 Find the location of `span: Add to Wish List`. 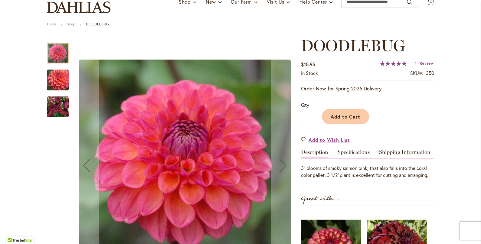

span: Add to Wish List is located at coordinates (329, 140).